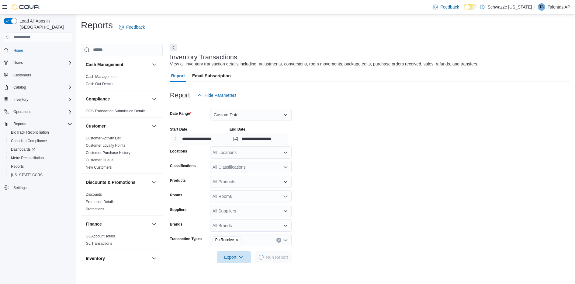  Describe the element at coordinates (94, 194) in the screenshot. I see `a: Discounts` at that location.